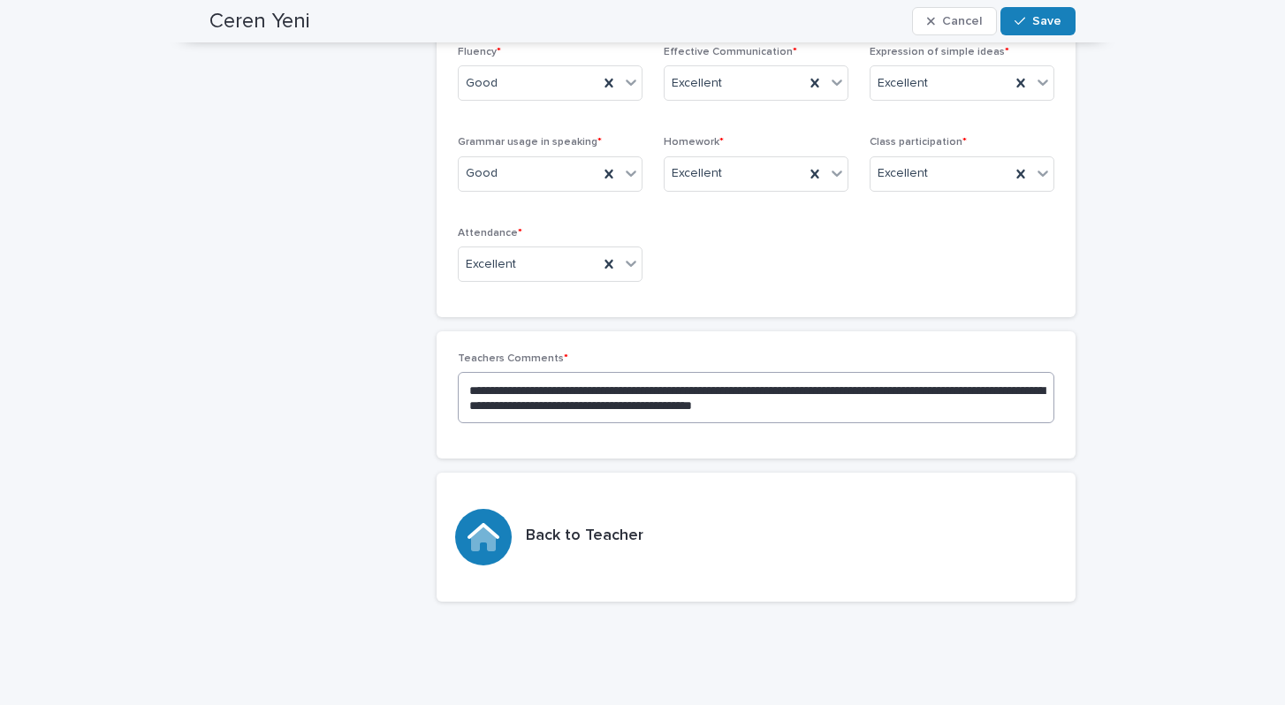  I want to click on span: Expression of simple ideas, so click(940, 52).